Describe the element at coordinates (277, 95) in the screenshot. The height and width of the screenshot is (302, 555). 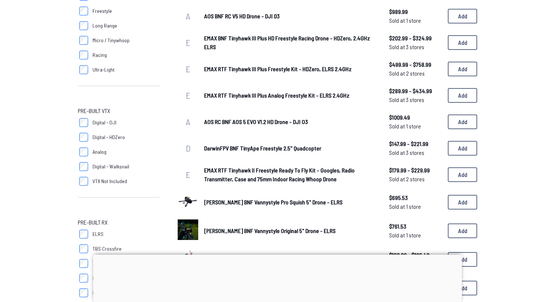
I see `span: EMAX RTF Tinyhawk III Plus Analog Freestyle Kit - ELRS 2.4GHz` at that location.